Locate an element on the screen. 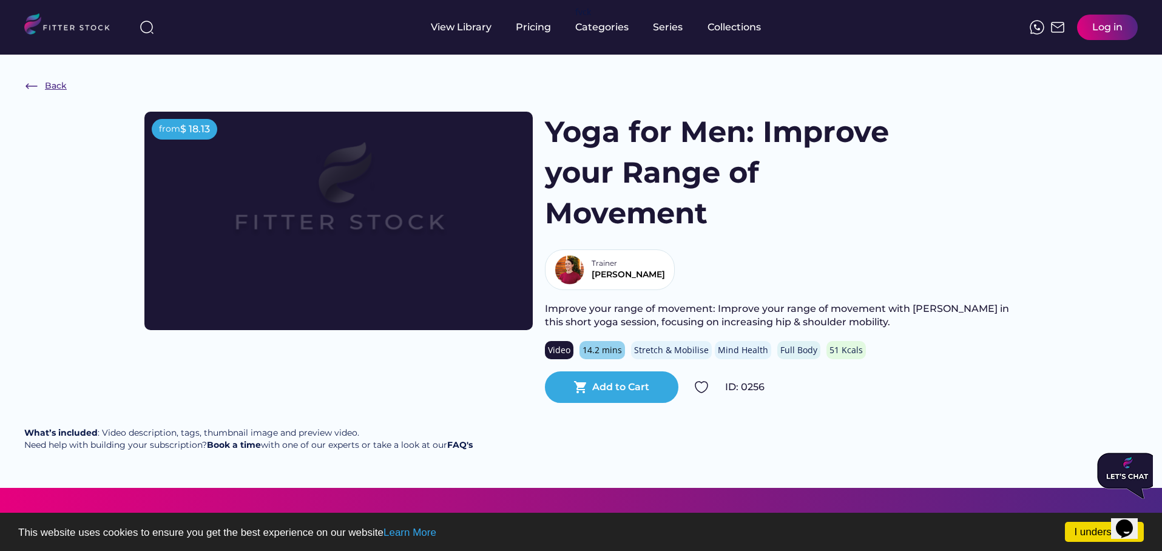  div: $ 18.13 is located at coordinates (195, 129).